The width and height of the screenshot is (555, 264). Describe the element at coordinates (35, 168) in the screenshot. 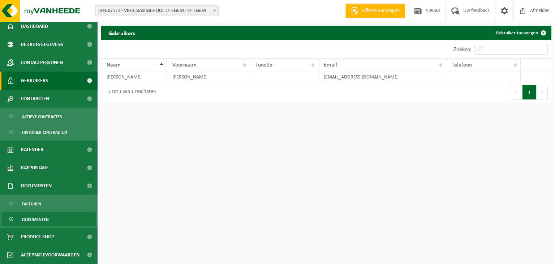

I see `span: Rapportage` at that location.